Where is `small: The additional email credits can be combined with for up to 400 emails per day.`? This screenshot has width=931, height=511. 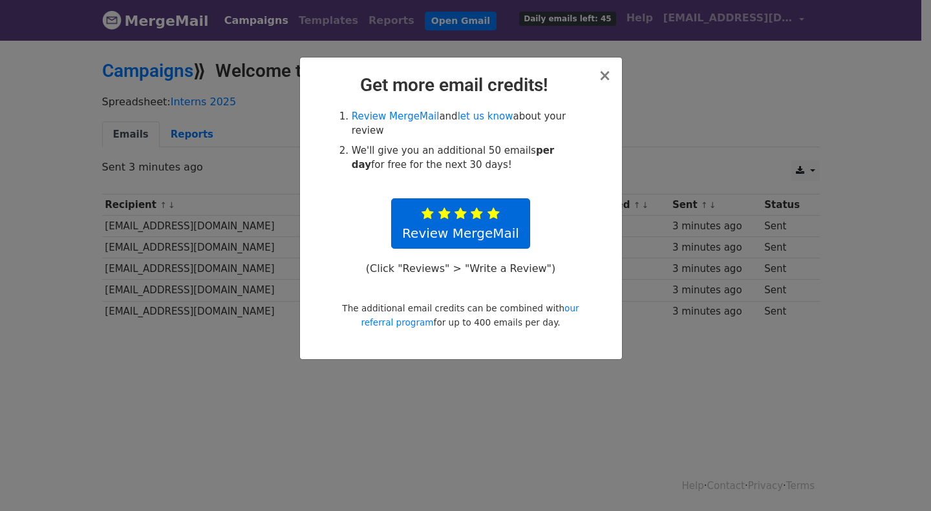 small: The additional email credits can be combined with for up to 400 emails per day. is located at coordinates (460, 315).